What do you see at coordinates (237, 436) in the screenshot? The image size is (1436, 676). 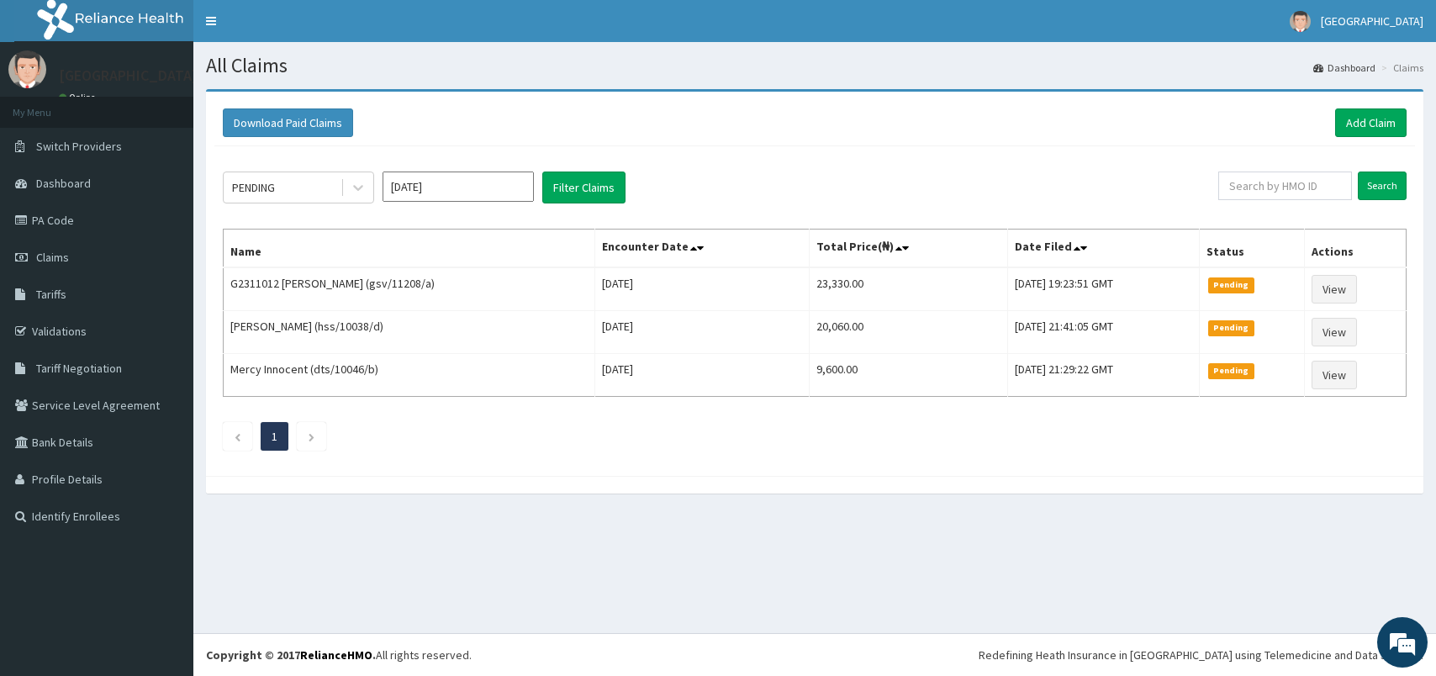 I see `a: Previous page` at bounding box center [237, 436].